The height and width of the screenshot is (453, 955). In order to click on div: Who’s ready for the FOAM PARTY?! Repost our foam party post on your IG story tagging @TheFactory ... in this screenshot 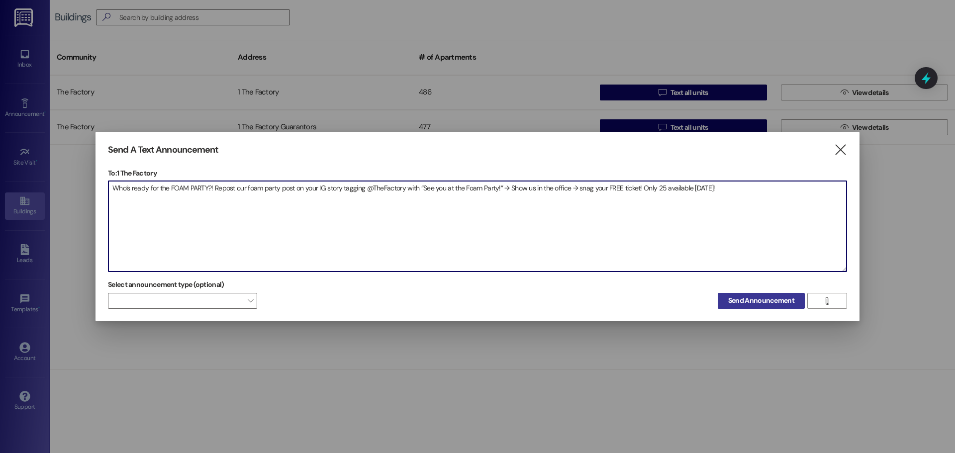, I will do `click(478, 226)`.